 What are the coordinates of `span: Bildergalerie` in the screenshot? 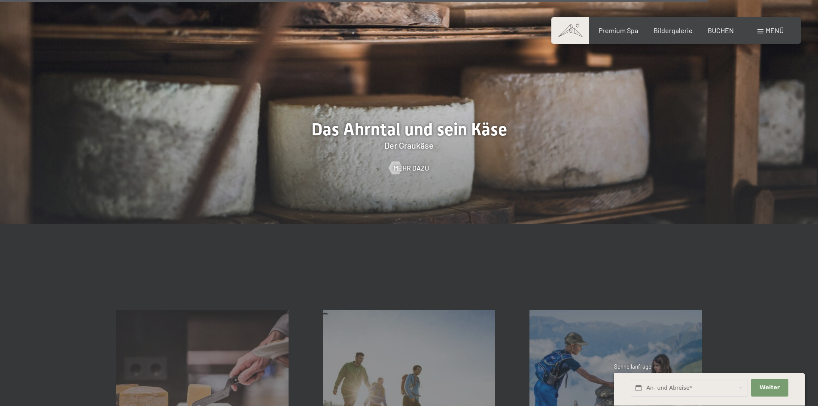 It's located at (672, 30).